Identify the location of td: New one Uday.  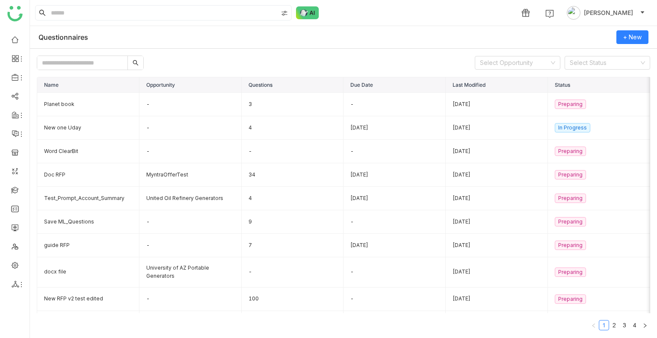
(88, 128).